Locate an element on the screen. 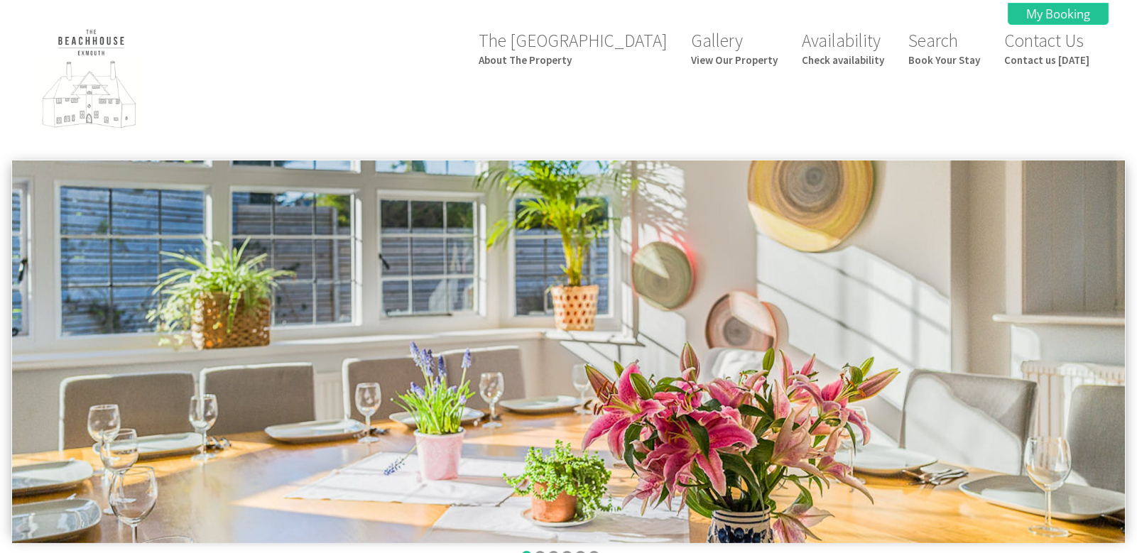  small: Check availability is located at coordinates (843, 60).